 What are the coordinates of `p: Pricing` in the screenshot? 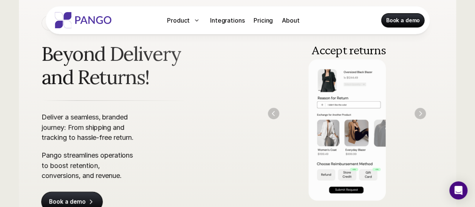 It's located at (263, 20).